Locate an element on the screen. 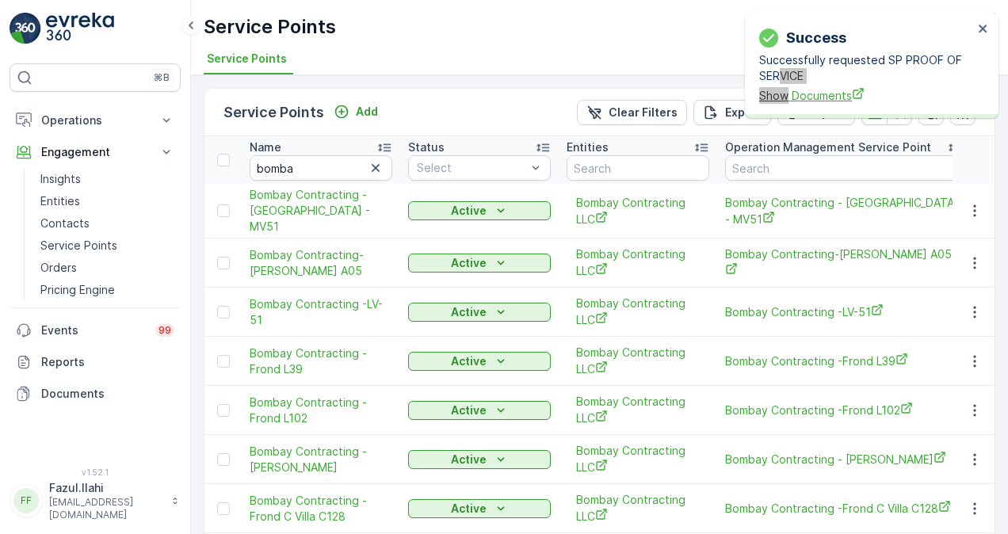 The width and height of the screenshot is (1008, 534). p: Clear Filters is located at coordinates (643, 113).